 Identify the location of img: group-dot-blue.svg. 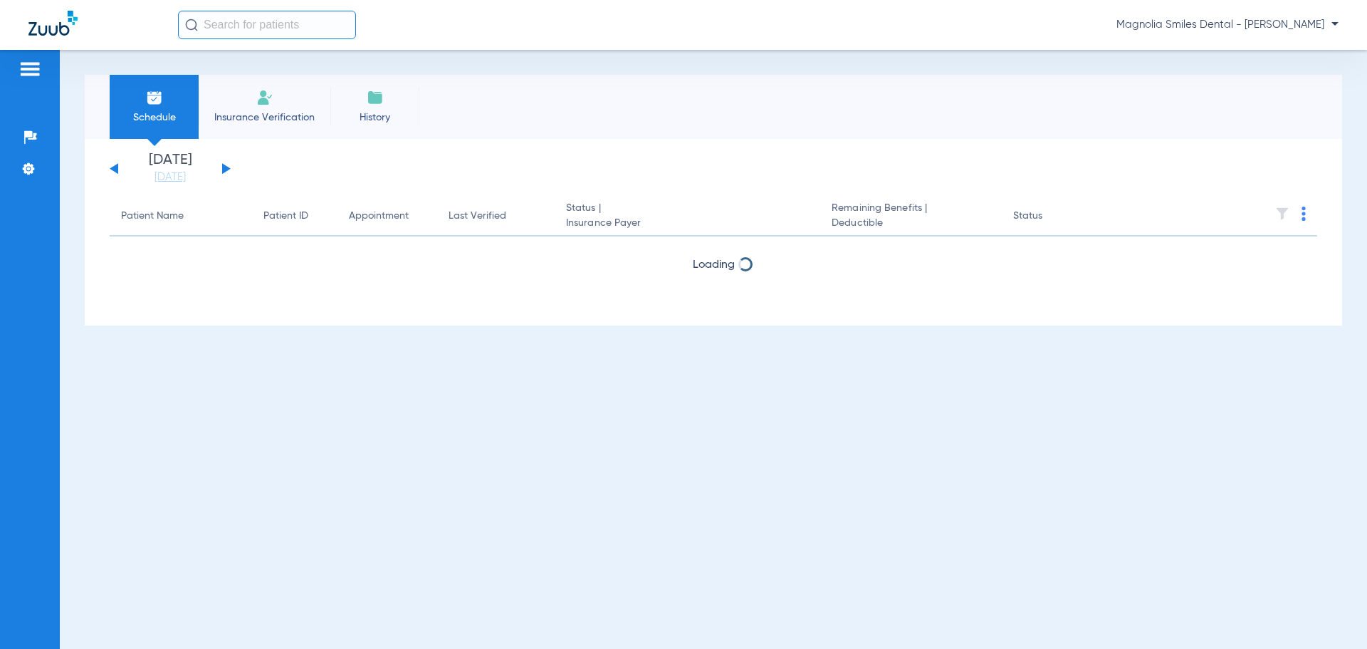
(1304, 214).